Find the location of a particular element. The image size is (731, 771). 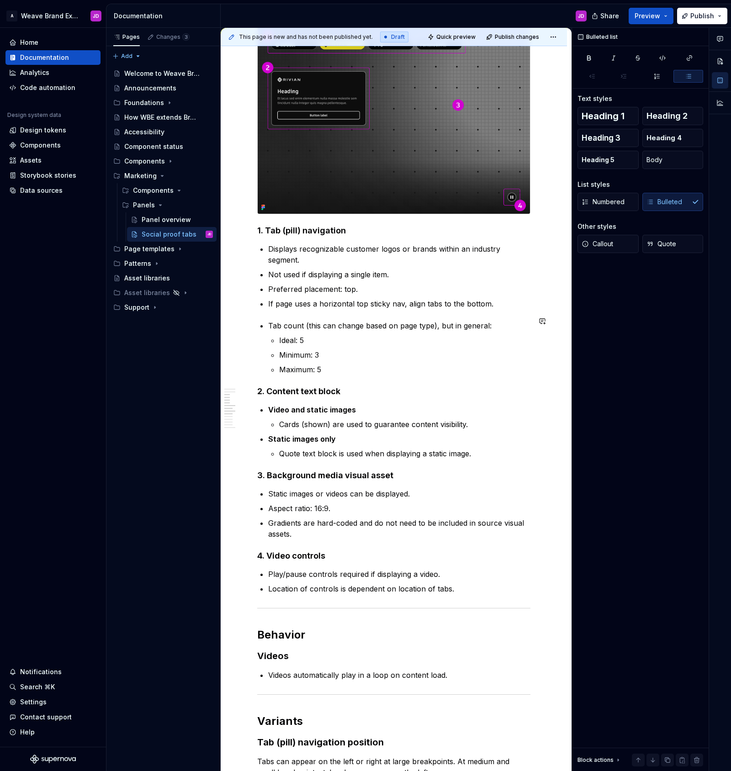

p: Ideal: 5 is located at coordinates (405, 340).